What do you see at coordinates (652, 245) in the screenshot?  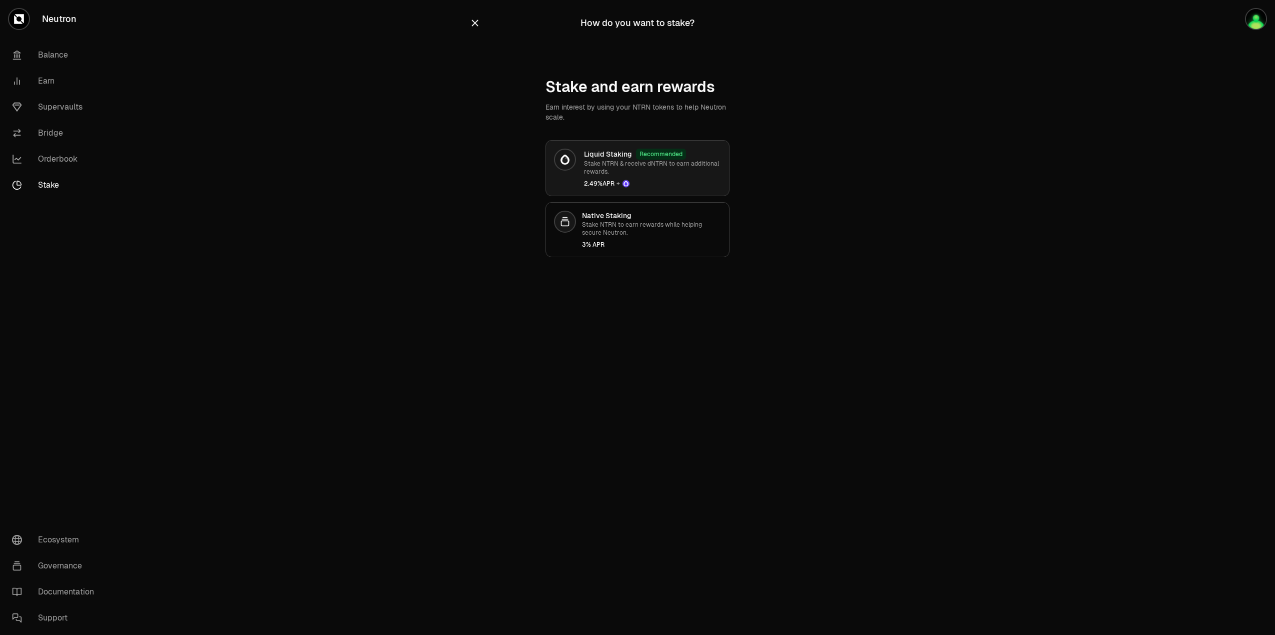 I see `div: 3% APR` at bounding box center [652, 245].